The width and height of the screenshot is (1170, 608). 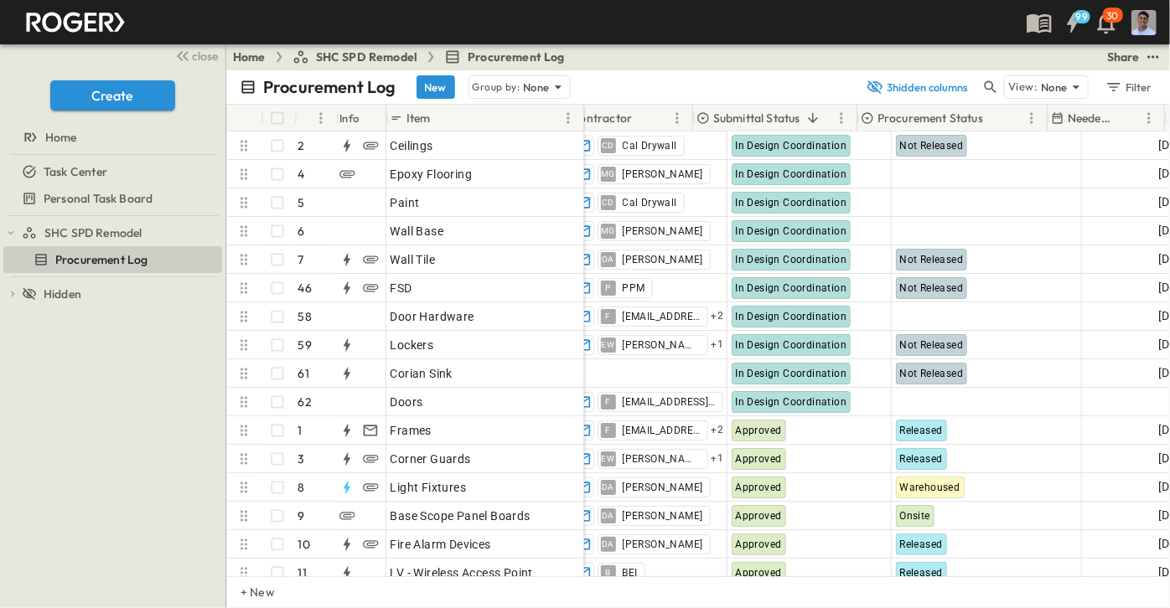 What do you see at coordinates (101, 260) in the screenshot?
I see `span: Procurement Log` at bounding box center [101, 260].